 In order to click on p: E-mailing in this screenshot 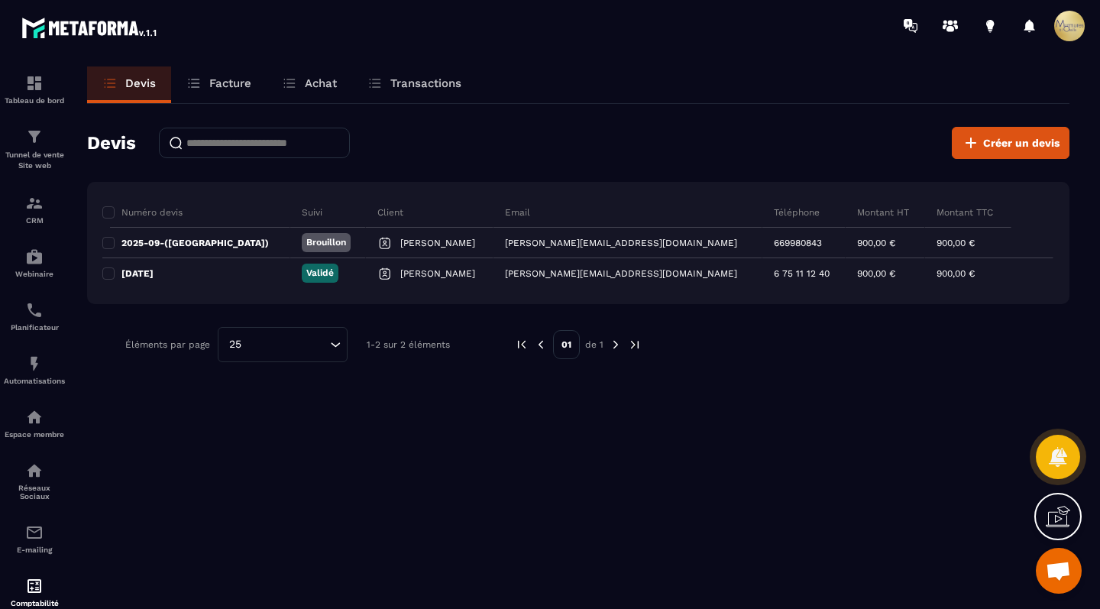, I will do `click(34, 549)`.